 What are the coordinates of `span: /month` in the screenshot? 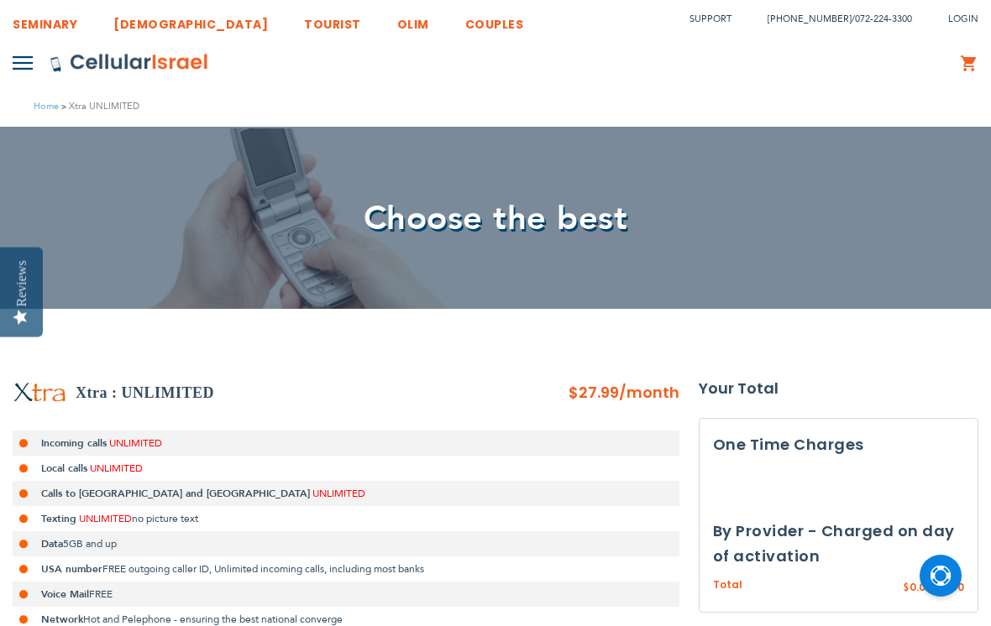 It's located at (649, 393).